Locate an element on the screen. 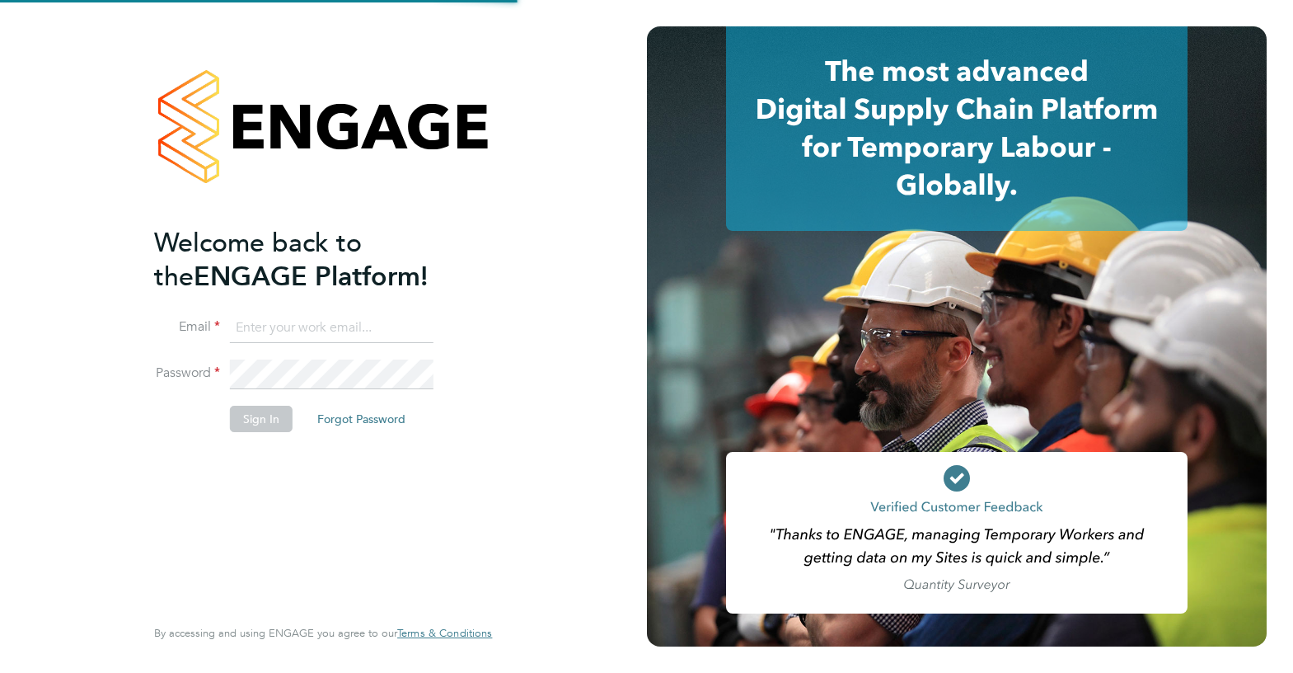 The height and width of the screenshot is (673, 1293). span: Welcome back to the is located at coordinates (258, 260).